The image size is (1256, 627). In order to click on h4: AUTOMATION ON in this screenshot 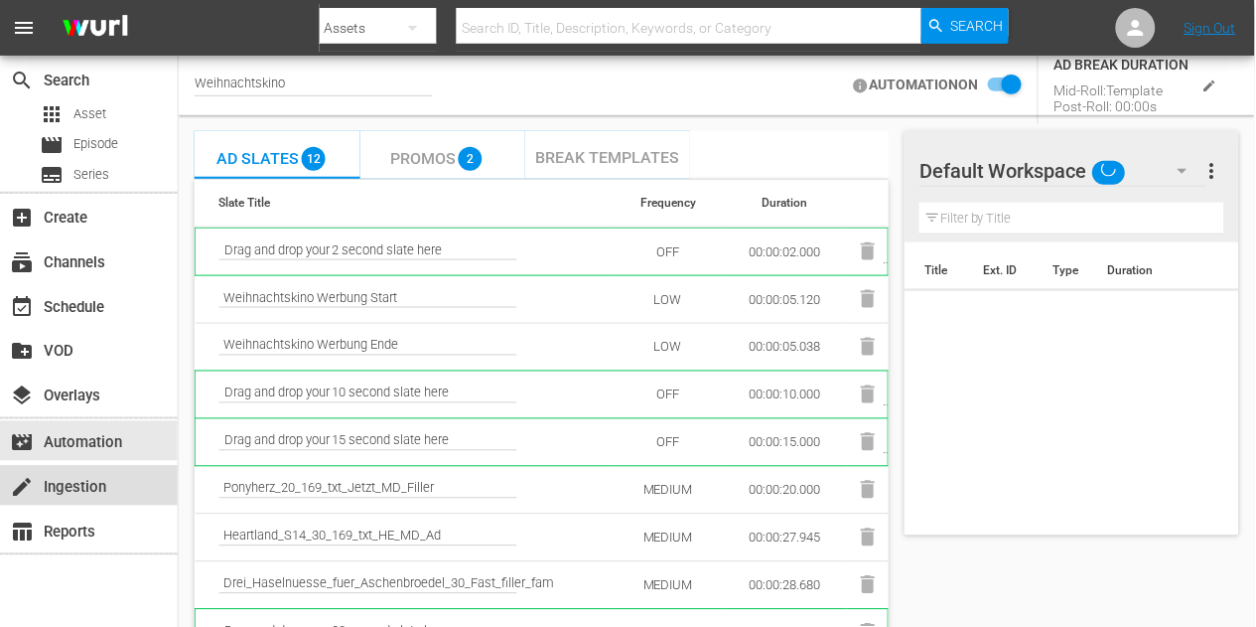, I will do `click(925, 84)`.